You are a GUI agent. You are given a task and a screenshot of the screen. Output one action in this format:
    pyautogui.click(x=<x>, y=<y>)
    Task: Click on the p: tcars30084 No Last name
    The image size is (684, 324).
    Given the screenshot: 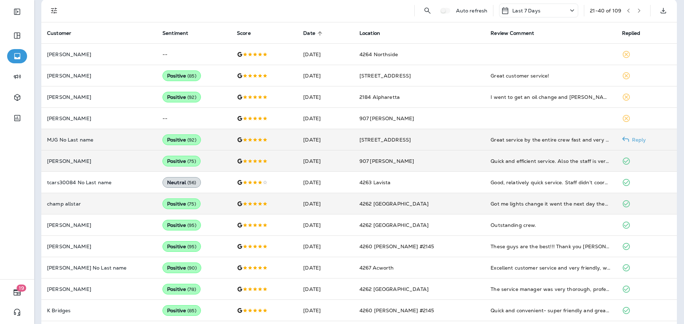 What is the action you would take?
    pyautogui.click(x=99, y=183)
    